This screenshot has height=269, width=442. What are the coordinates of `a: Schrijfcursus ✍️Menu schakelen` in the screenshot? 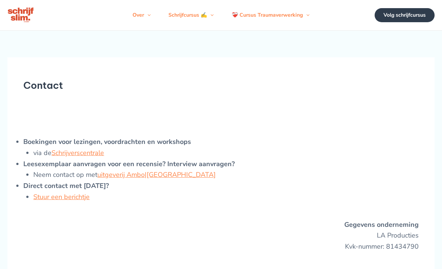 It's located at (191, 15).